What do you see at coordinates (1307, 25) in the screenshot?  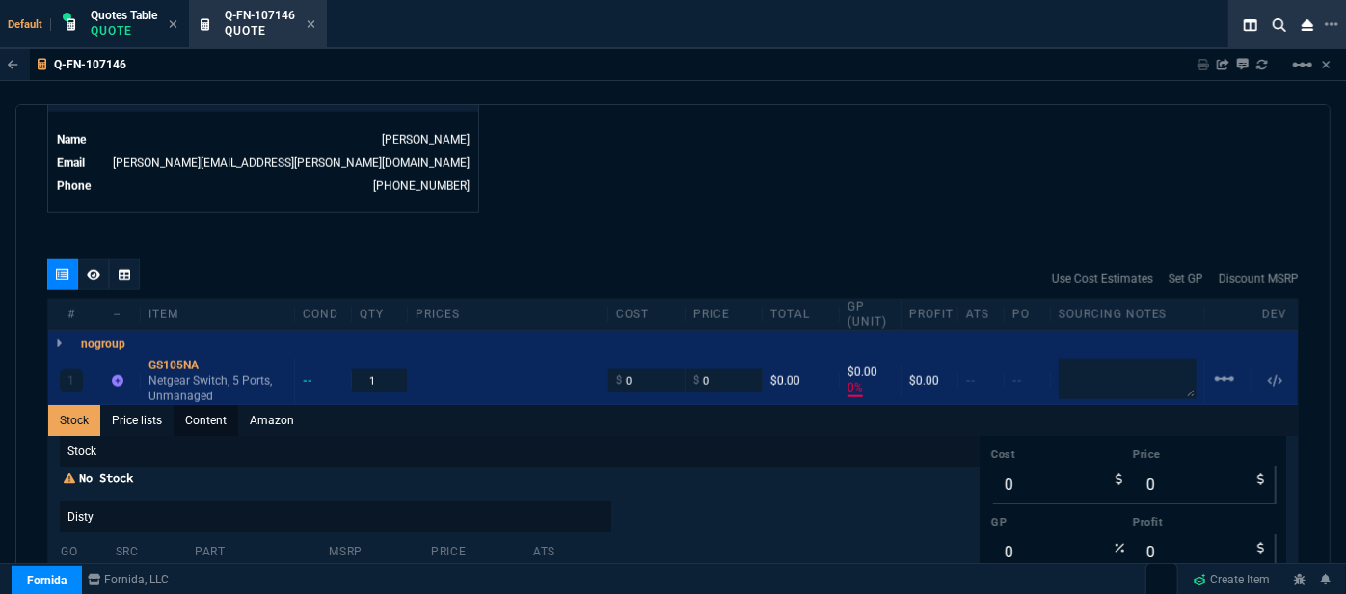 I see `nx-icon: Close Workbench` at bounding box center [1307, 25].